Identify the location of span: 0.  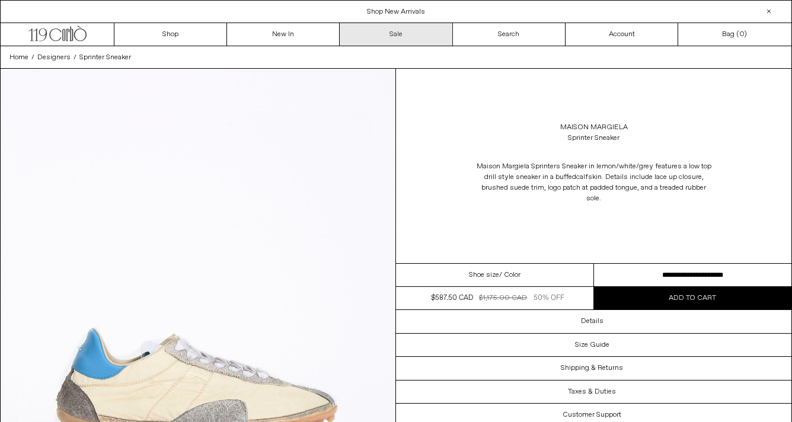
(742, 34).